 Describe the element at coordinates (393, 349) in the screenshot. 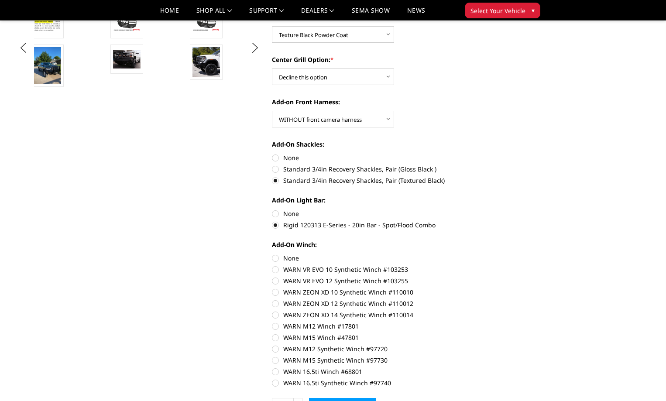

I see `label: WARN M12 Synthetic Winch #97720` at that location.